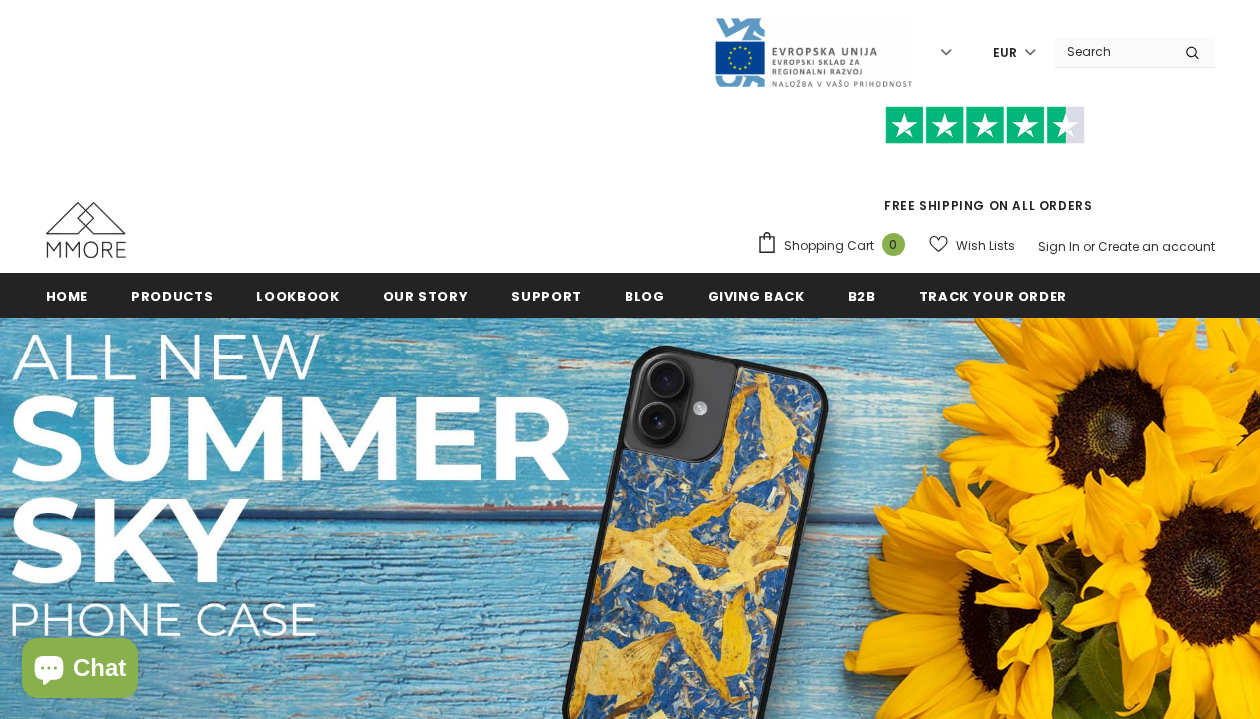 Image resolution: width=1260 pixels, height=719 pixels. Describe the element at coordinates (67, 296) in the screenshot. I see `span: Home` at that location.